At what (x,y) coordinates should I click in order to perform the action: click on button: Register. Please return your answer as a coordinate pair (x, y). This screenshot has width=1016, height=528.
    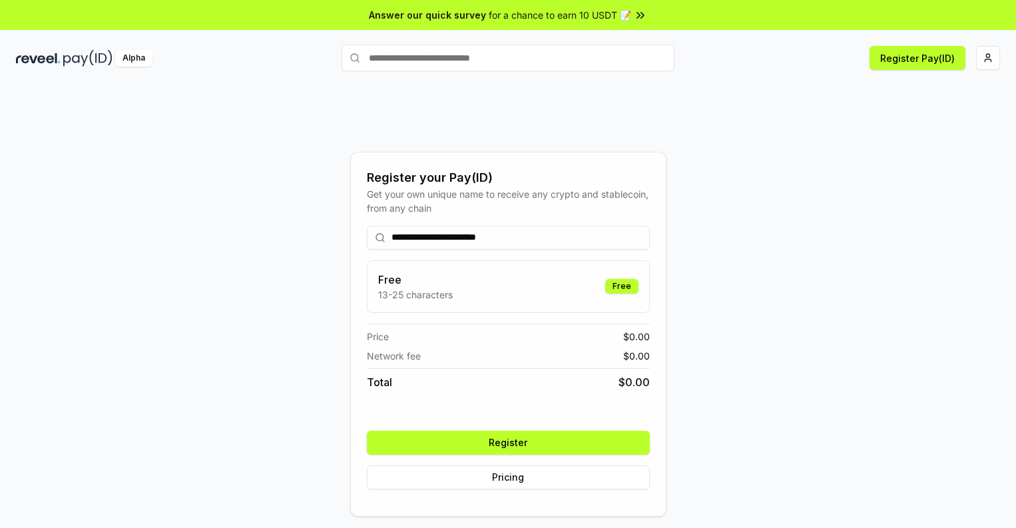
    Looking at the image, I should click on (508, 443).